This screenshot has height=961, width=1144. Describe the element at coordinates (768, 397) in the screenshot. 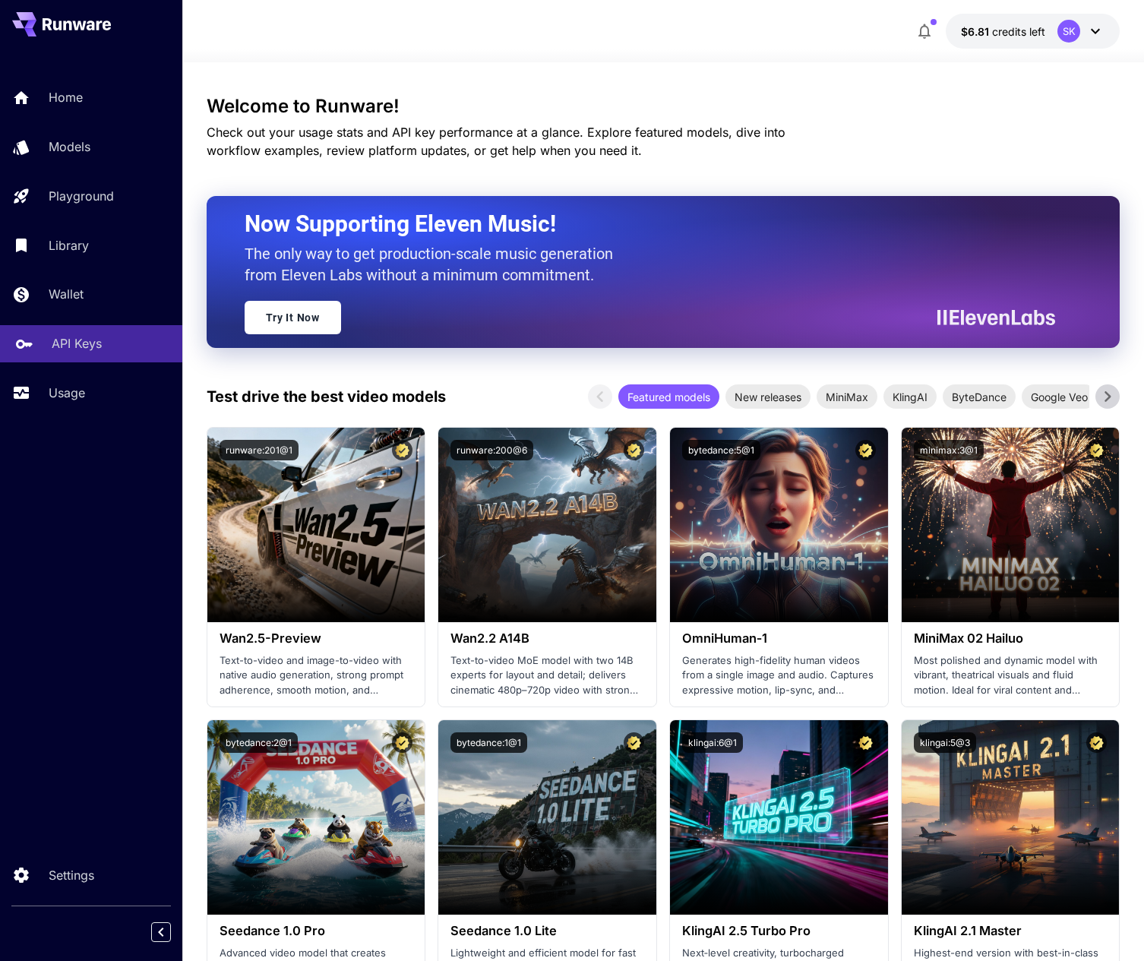

I see `span: New releases` at that location.